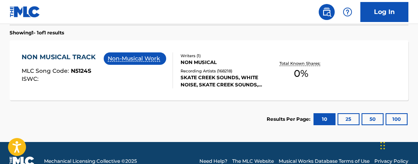  What do you see at coordinates (290, 119) in the screenshot?
I see `p: Results Per Page:` at bounding box center [290, 119].